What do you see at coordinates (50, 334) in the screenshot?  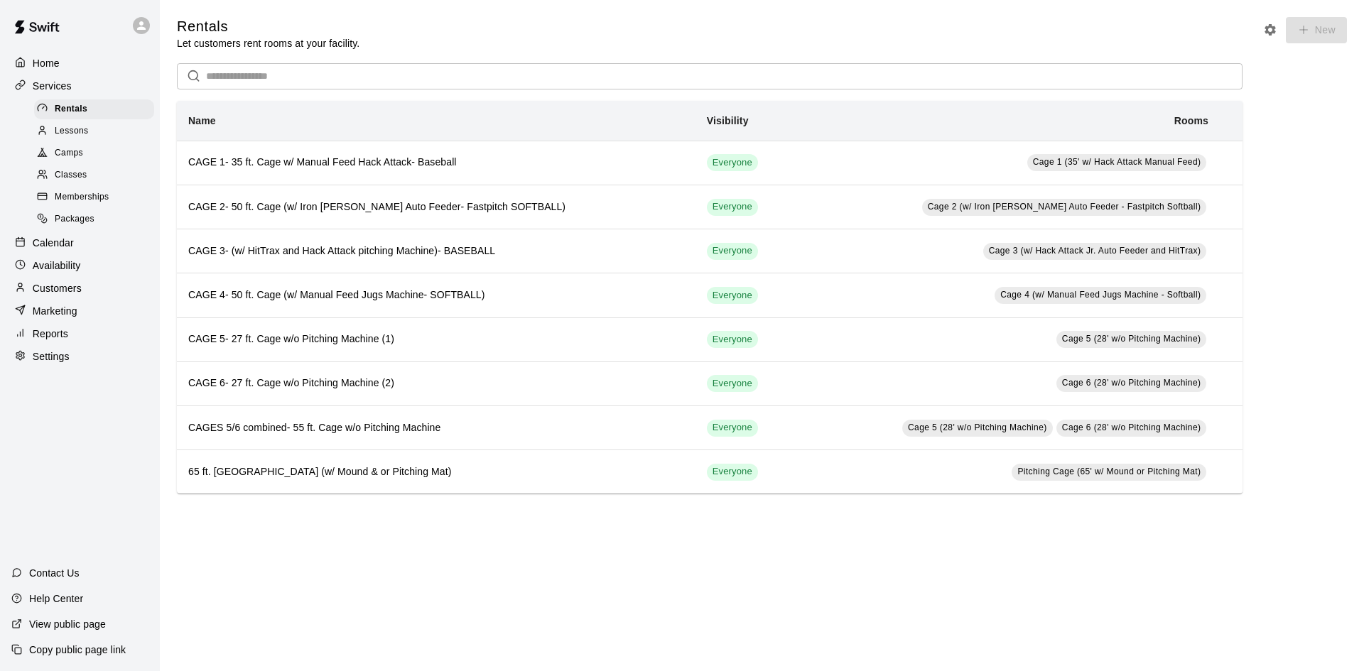 I see `p: Reports` at bounding box center [50, 334].